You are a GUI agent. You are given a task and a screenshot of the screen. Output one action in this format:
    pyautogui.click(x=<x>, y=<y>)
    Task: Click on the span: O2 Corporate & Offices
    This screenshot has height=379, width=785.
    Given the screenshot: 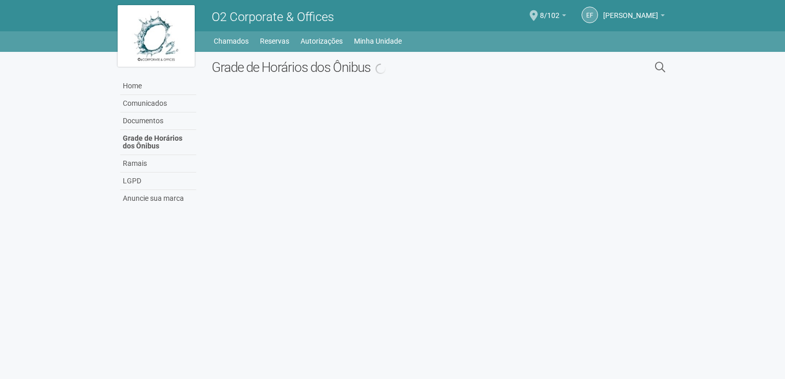 What is the action you would take?
    pyautogui.click(x=273, y=17)
    